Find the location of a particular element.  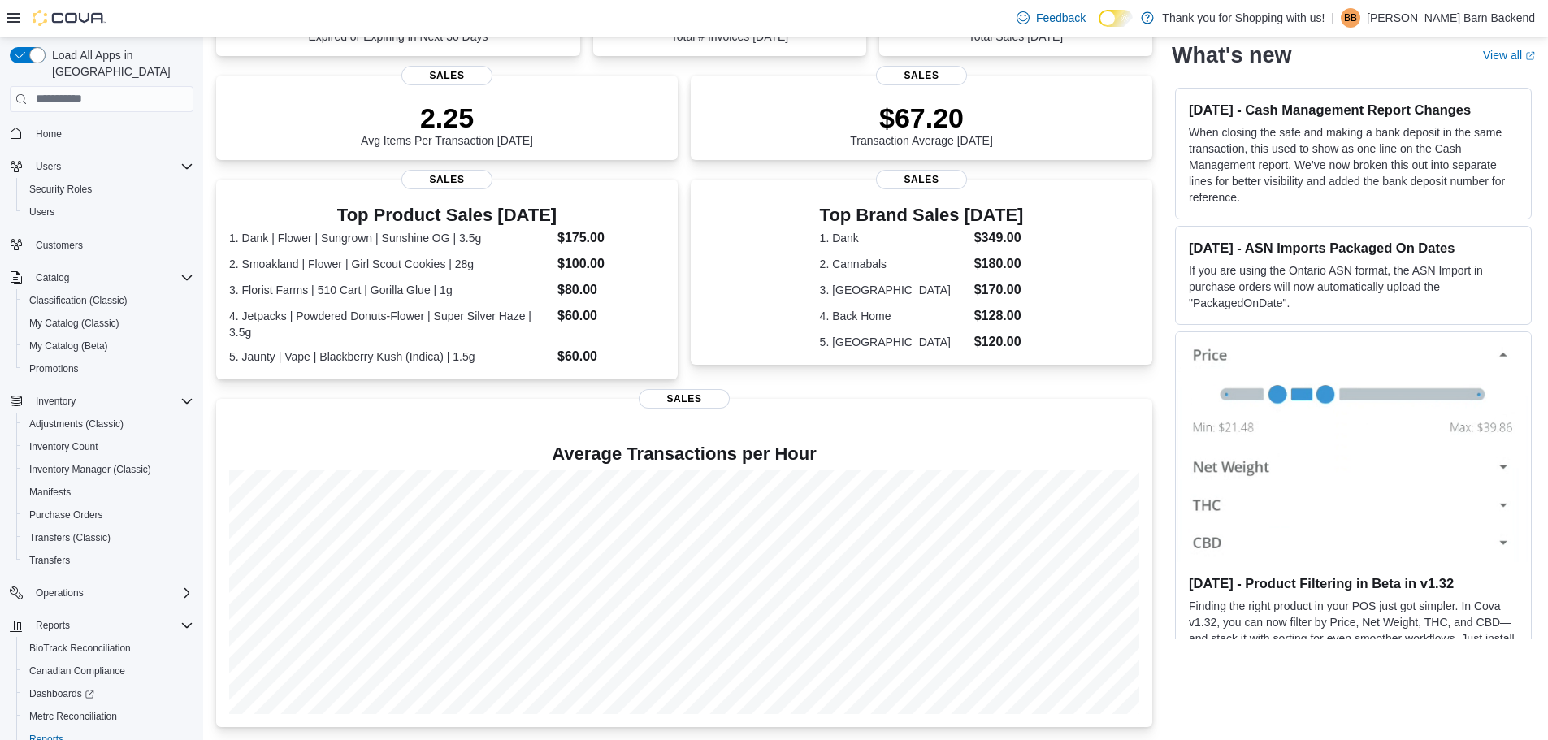

span: Transfers is located at coordinates (50, 561).